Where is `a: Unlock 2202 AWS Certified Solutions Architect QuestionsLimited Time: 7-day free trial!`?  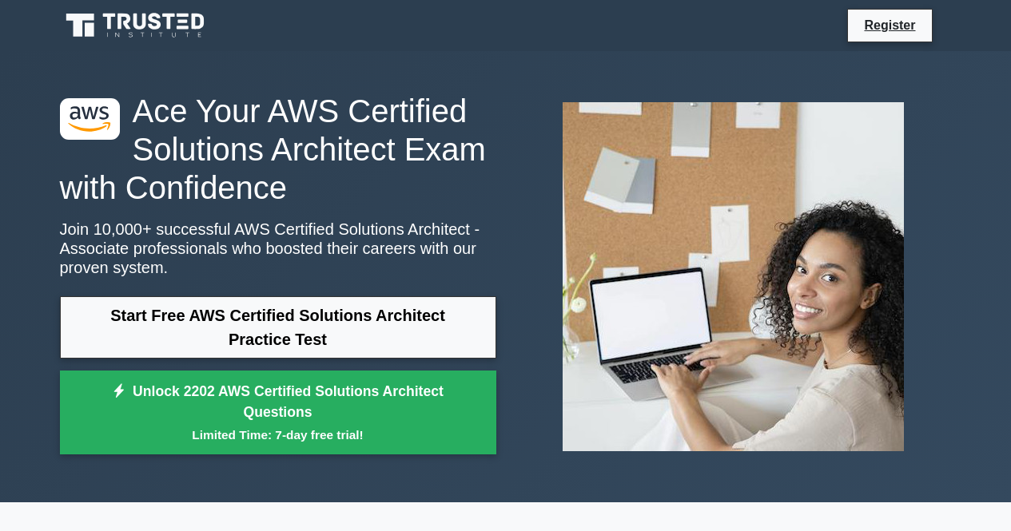
a: Unlock 2202 AWS Certified Solutions Architect QuestionsLimited Time: 7-day free trial! is located at coordinates (278, 413).